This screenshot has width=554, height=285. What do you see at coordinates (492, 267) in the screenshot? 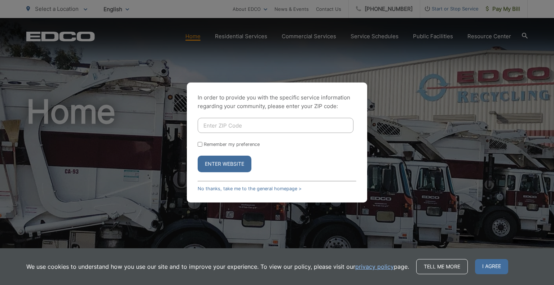
I see `span: I agree` at bounding box center [492, 267].